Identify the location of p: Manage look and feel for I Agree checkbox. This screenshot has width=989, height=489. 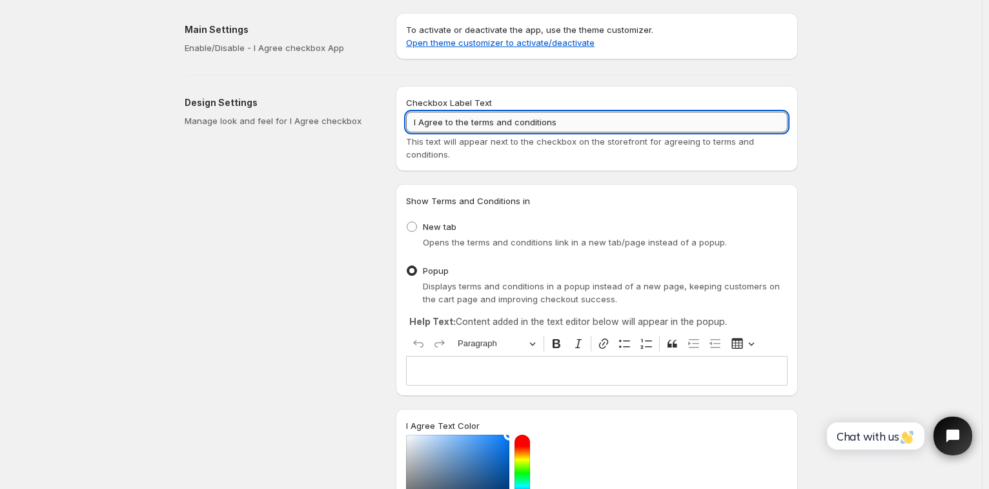
(279, 121).